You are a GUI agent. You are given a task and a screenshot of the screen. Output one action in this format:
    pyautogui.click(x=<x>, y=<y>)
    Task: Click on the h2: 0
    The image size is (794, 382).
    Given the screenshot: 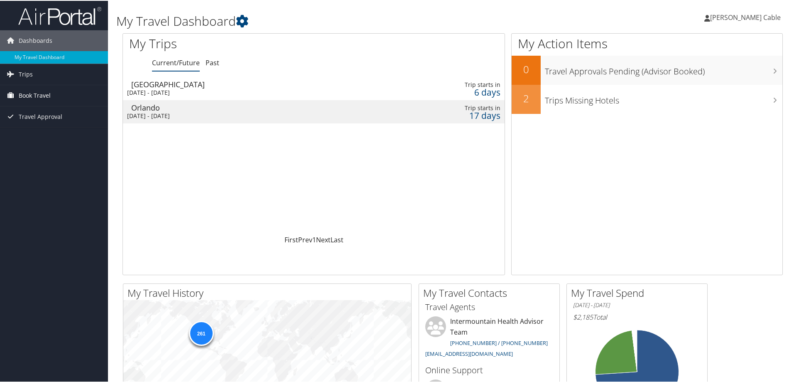 What is the action you would take?
    pyautogui.click(x=526, y=69)
    